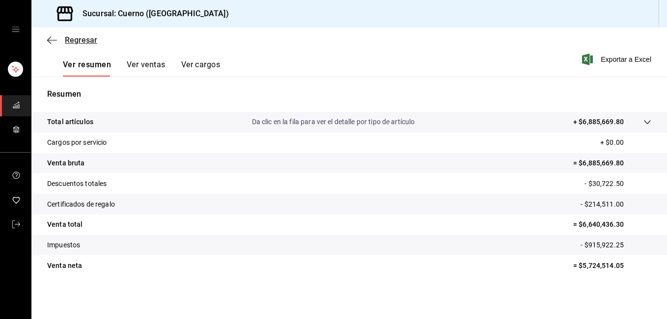 This screenshot has width=667, height=319. Describe the element at coordinates (333, 122) in the screenshot. I see `p: Da clic en la fila para ver el detalle por tipo de artículo` at that location.